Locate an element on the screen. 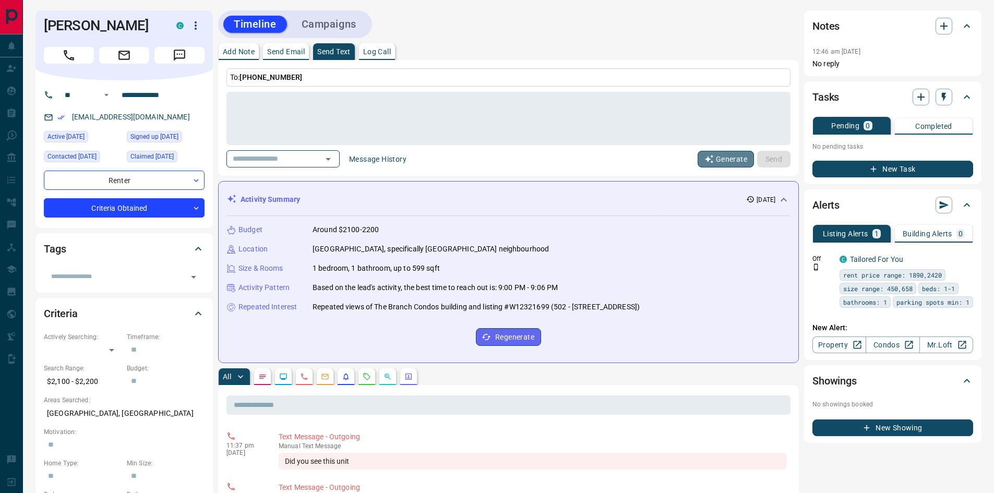  p: Send Email is located at coordinates (286, 52).